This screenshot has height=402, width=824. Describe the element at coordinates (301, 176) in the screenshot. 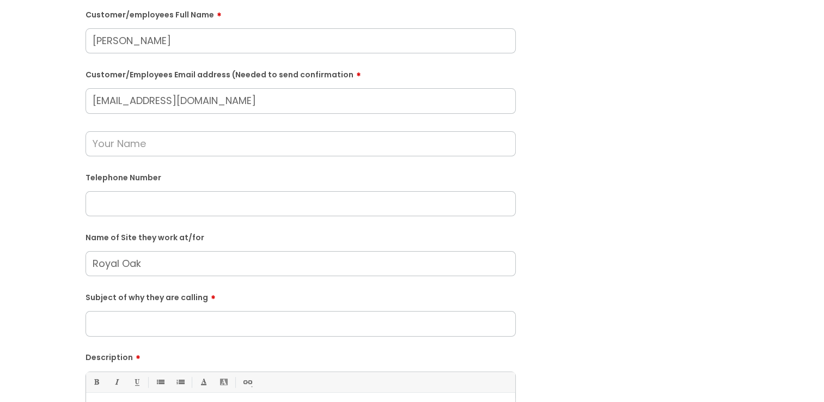

I see `label: Telephone Number` at that location.